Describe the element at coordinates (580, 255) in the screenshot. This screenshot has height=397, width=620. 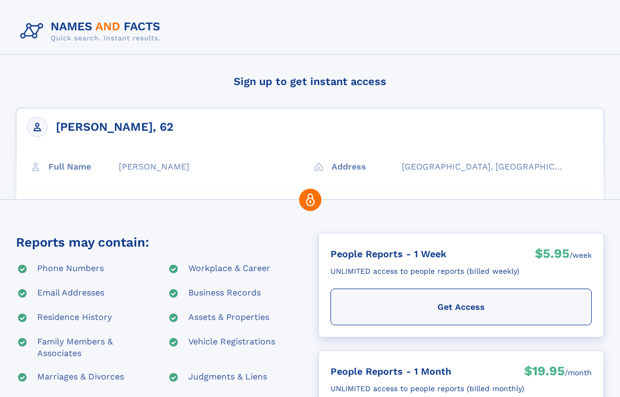
I see `div: /week` at that location.